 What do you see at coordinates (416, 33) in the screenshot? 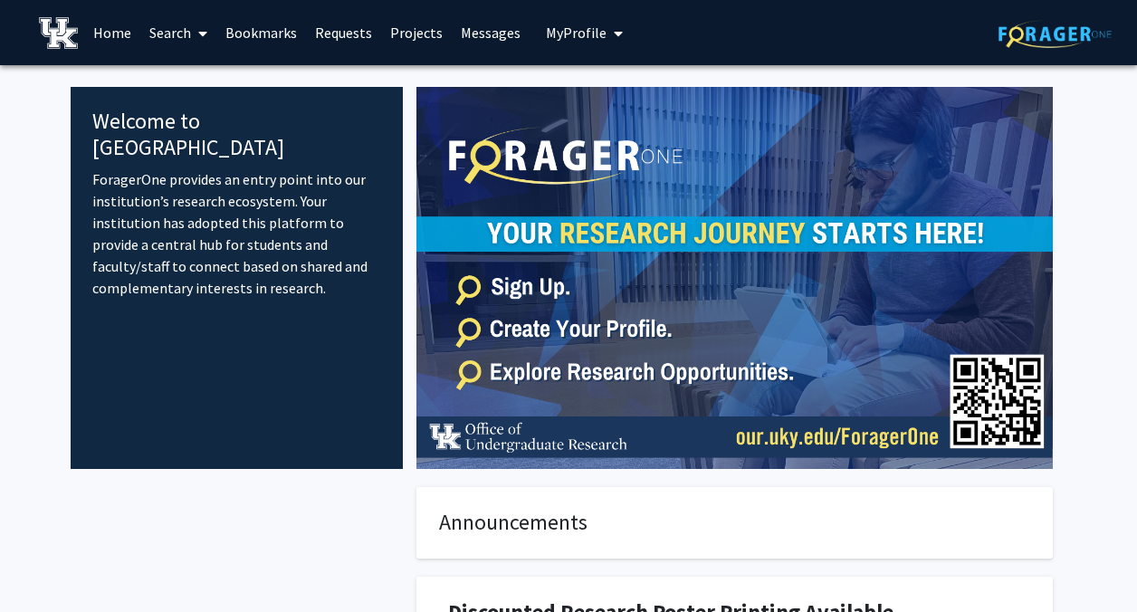
I see `a: Projects` at bounding box center [416, 33].